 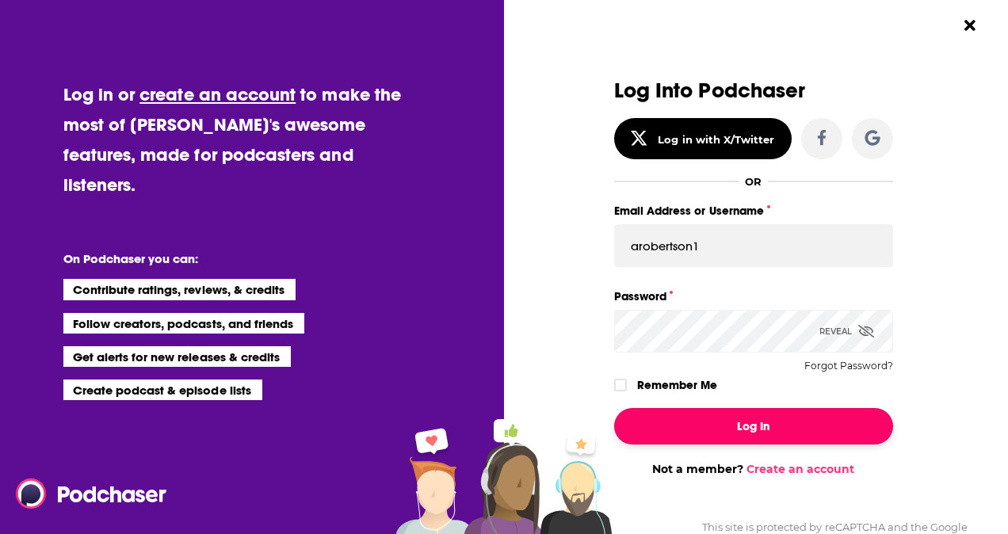 What do you see at coordinates (180, 289) in the screenshot?
I see `li: Contribute ratings, reviews, & credits` at bounding box center [180, 289].